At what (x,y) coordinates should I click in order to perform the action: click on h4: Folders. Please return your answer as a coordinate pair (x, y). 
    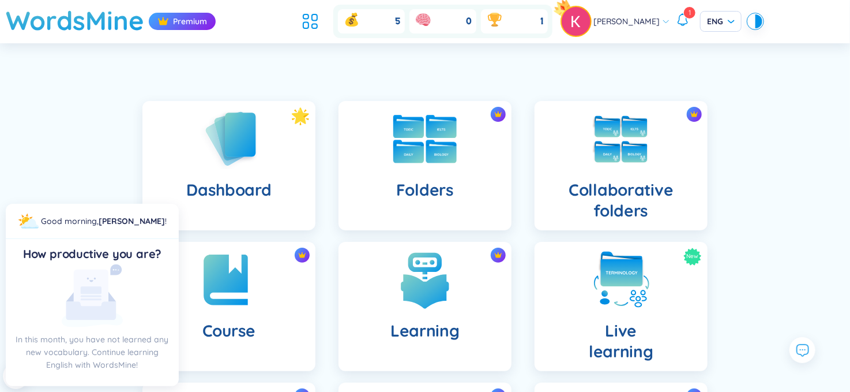
    Looking at the image, I should click on (425, 190).